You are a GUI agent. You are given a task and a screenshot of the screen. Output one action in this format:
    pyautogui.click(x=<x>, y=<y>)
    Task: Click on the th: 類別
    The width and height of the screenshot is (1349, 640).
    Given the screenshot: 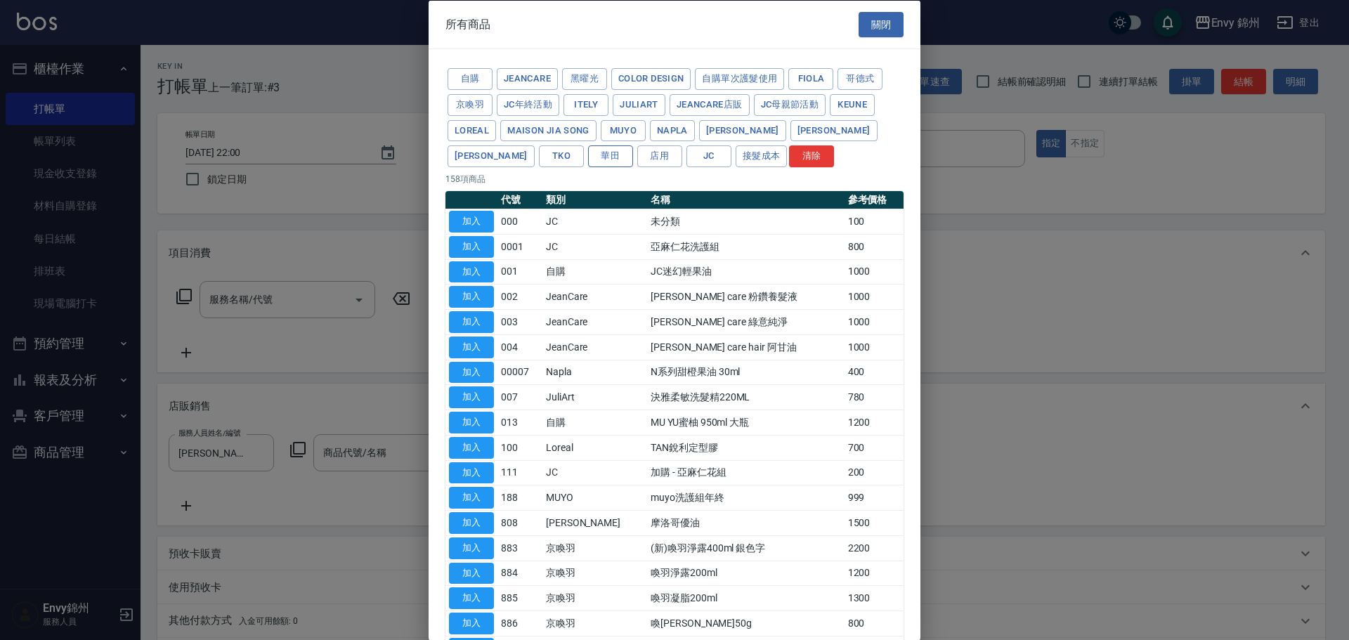 What is the action you would take?
    pyautogui.click(x=594, y=200)
    